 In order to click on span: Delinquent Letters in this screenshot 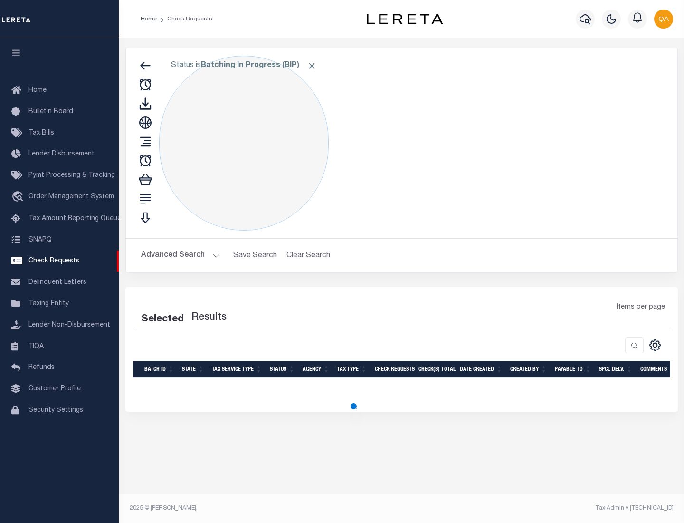, I will do `click(57, 282)`.